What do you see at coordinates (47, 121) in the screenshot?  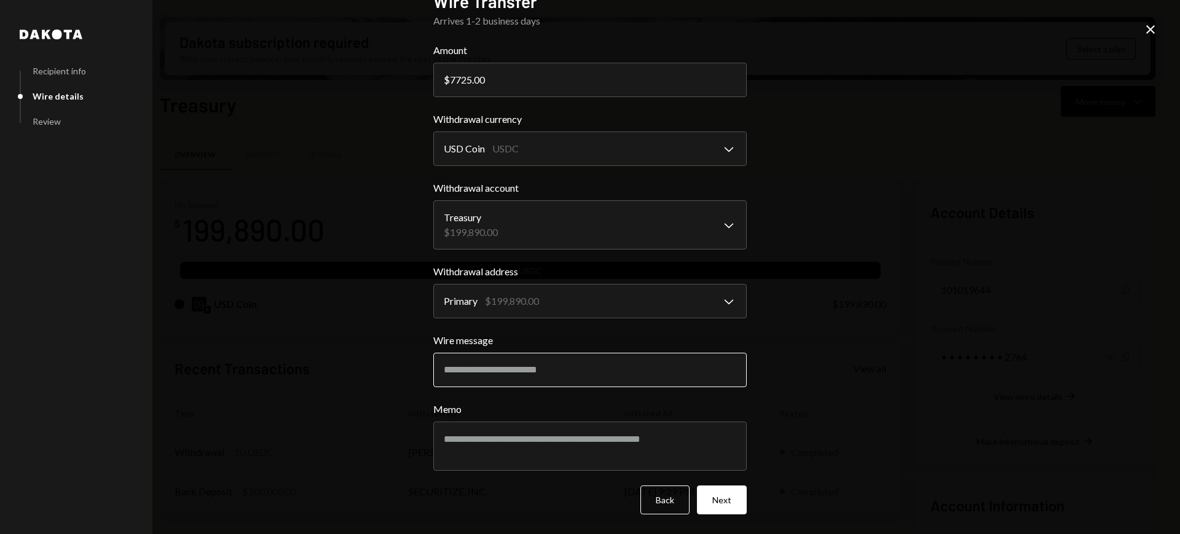 I see `div: Review` at bounding box center [47, 121].